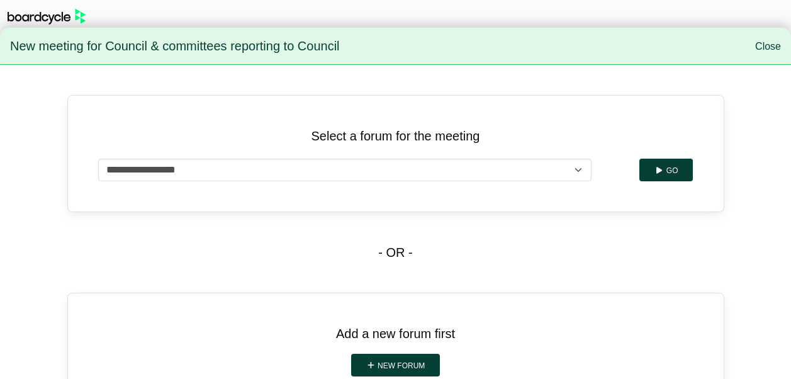 This screenshot has width=791, height=379. What do you see at coordinates (175, 47) in the screenshot?
I see `span: New meeting for Council & committees reporting to Council` at bounding box center [175, 47].